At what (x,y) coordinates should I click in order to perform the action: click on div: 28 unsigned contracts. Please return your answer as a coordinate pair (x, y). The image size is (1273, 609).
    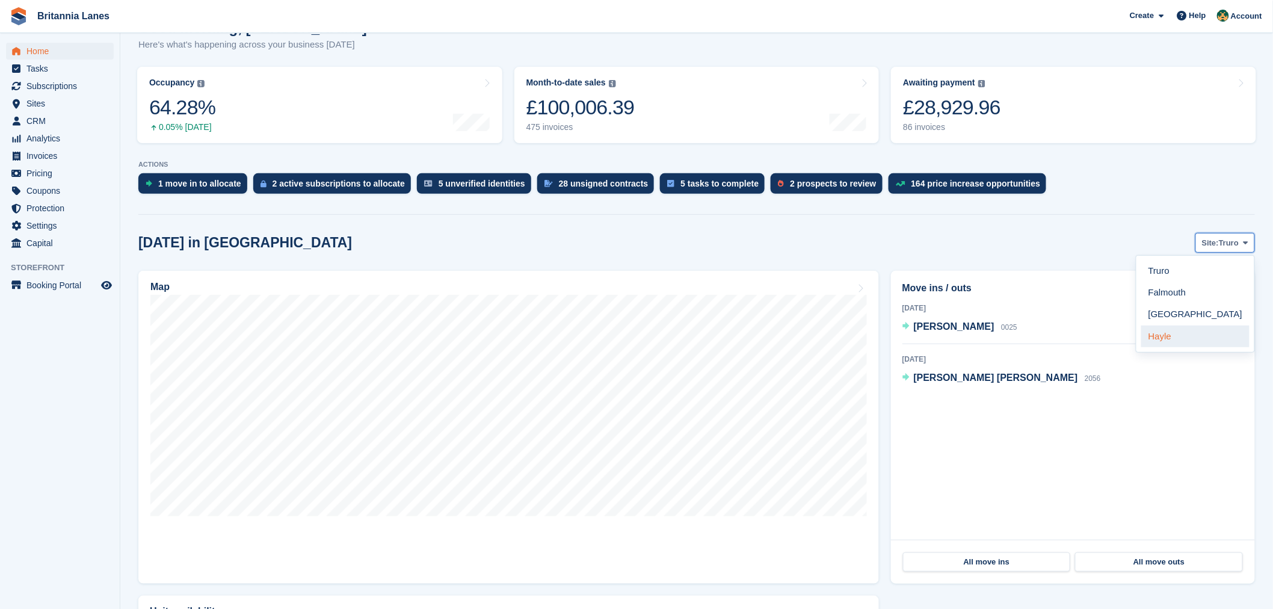
    Looking at the image, I should click on (604, 184).